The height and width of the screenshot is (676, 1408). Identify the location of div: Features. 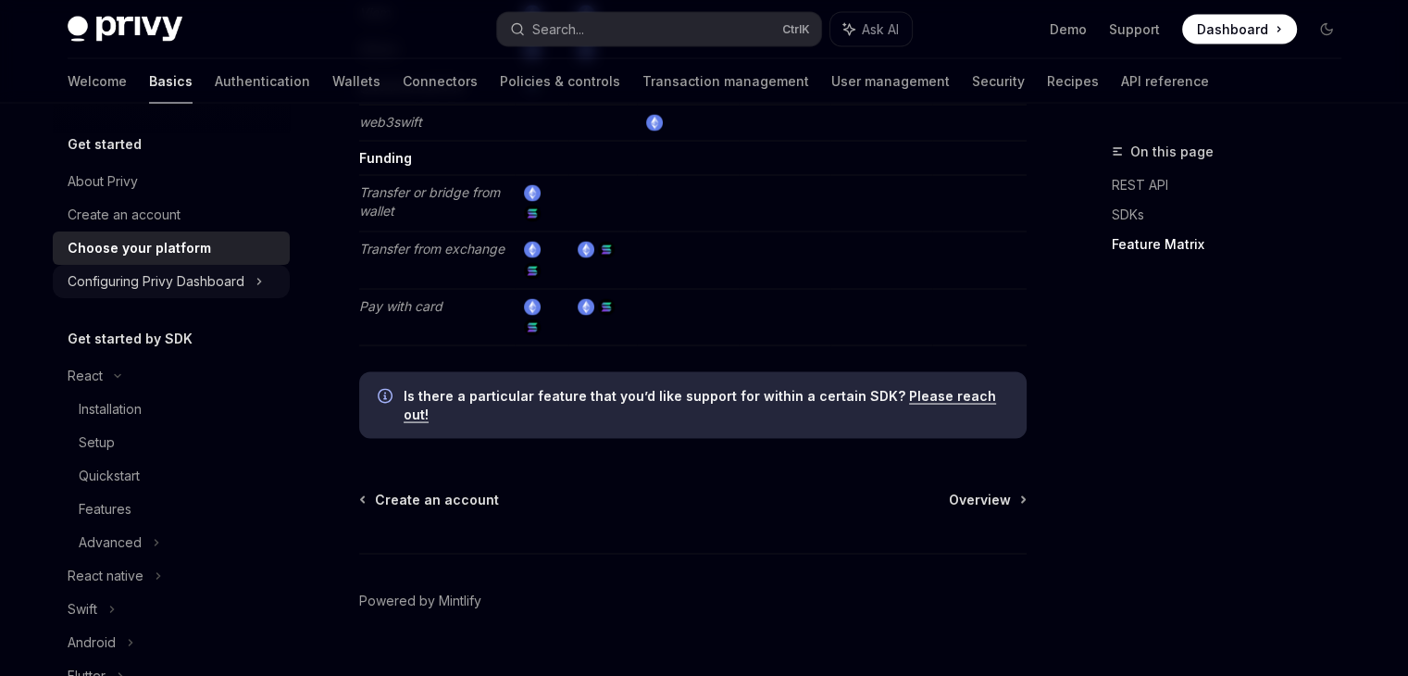
(105, 509).